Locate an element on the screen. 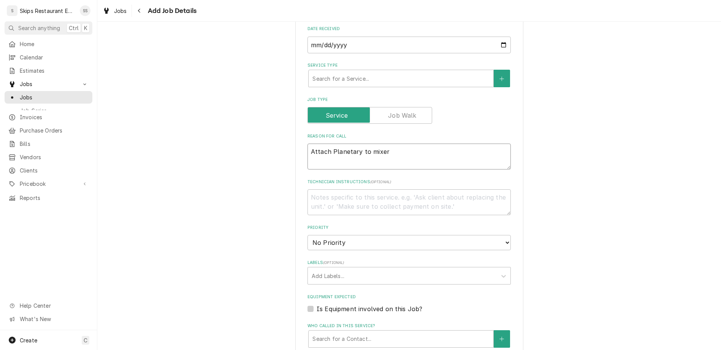  input: yyyy-mm-dd is located at coordinates (409, 45).